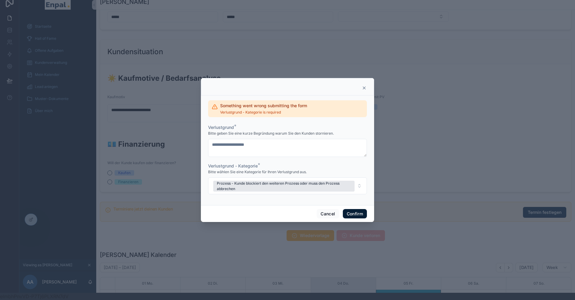 This screenshot has height=300, width=575. Describe the element at coordinates (271, 133) in the screenshot. I see `span: Bitte geben Sie eine kurze Begründung warum Sie den Kunden stornieren.` at that location.